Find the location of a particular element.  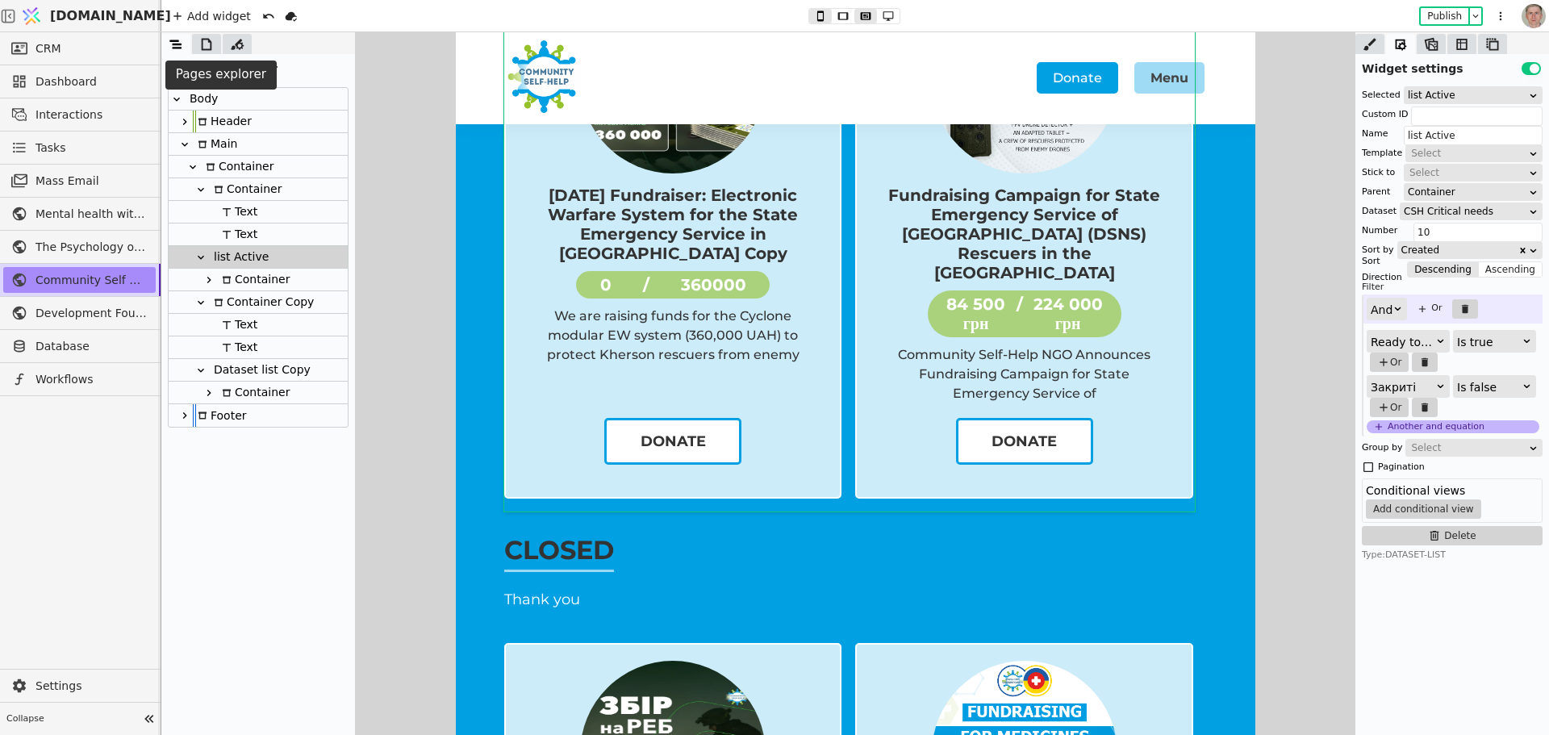

div: Widget settings is located at coordinates (1452, 65).